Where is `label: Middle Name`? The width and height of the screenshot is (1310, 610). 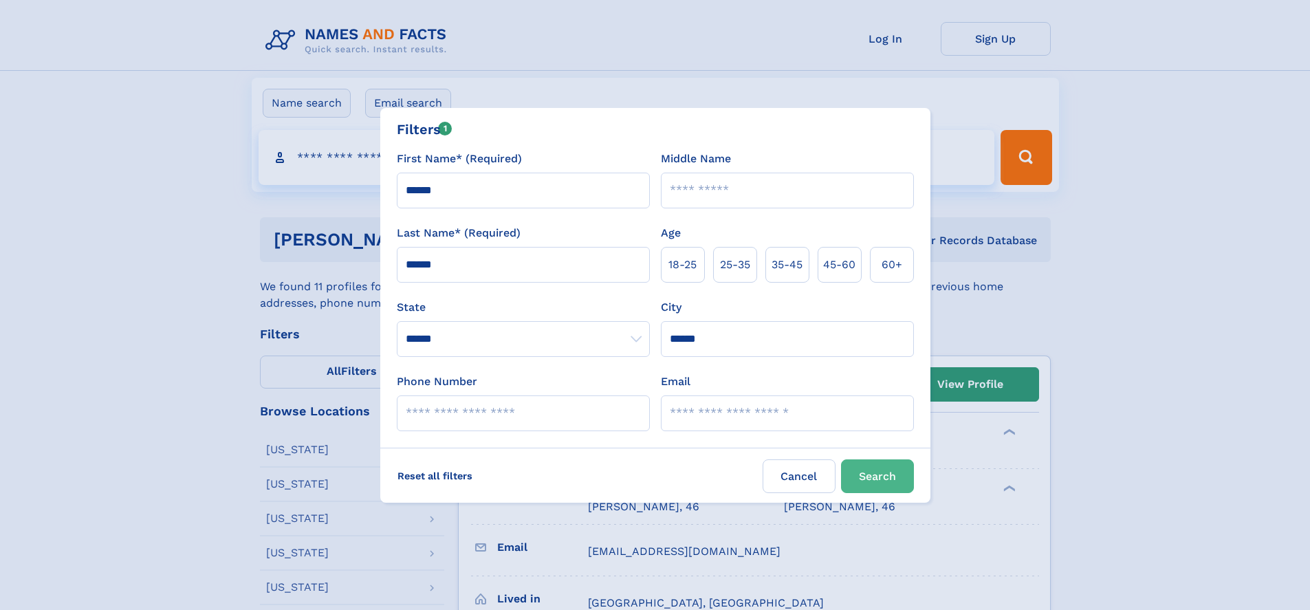
label: Middle Name is located at coordinates (696, 159).